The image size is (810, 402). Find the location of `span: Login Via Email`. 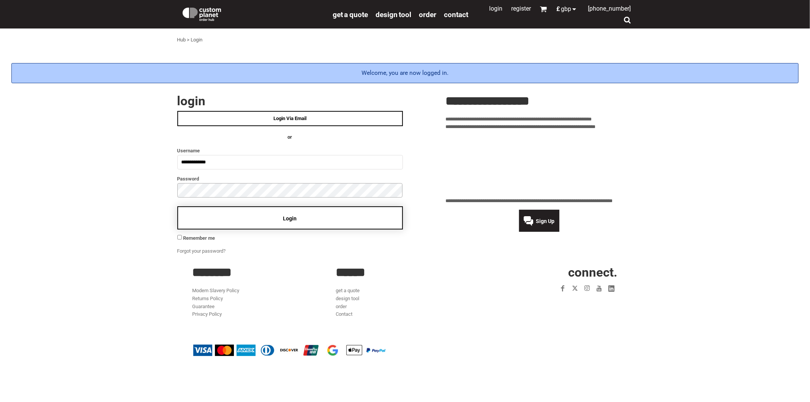

span: Login Via Email is located at coordinates (290, 118).